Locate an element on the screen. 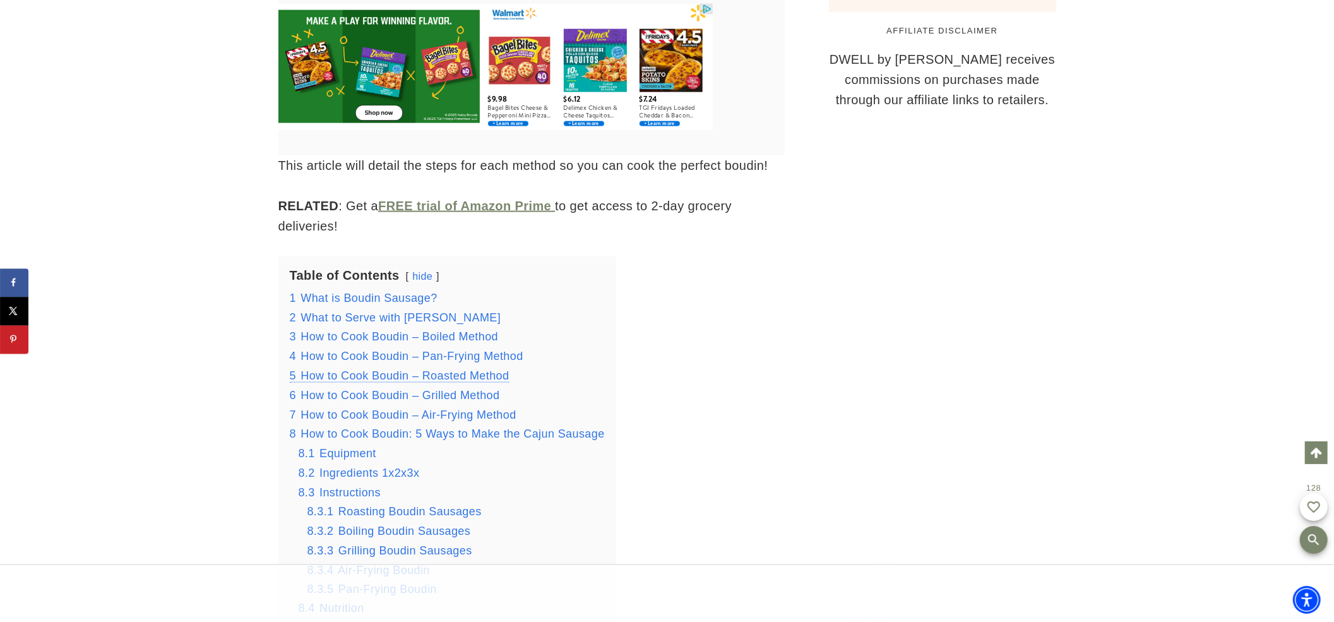 This screenshot has width=1334, height=622. strong: RELATED is located at coordinates (309, 206).